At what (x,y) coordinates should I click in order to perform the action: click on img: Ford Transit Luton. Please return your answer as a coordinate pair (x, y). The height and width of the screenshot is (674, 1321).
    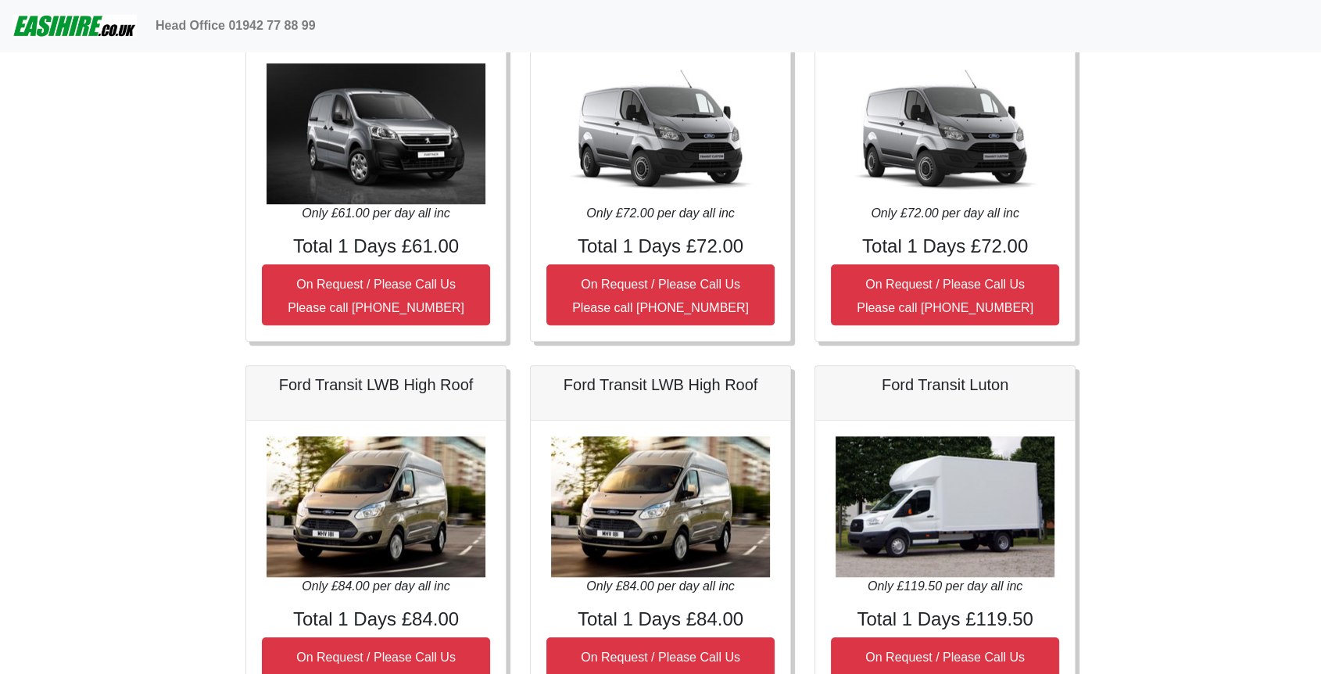
    Looking at the image, I should click on (945, 506).